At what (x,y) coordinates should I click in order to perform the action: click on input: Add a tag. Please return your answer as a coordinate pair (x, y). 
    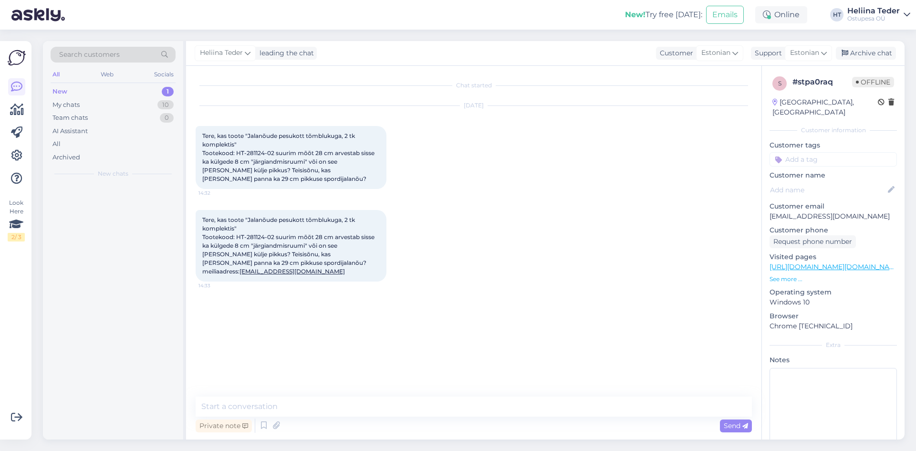
    Looking at the image, I should click on (833, 159).